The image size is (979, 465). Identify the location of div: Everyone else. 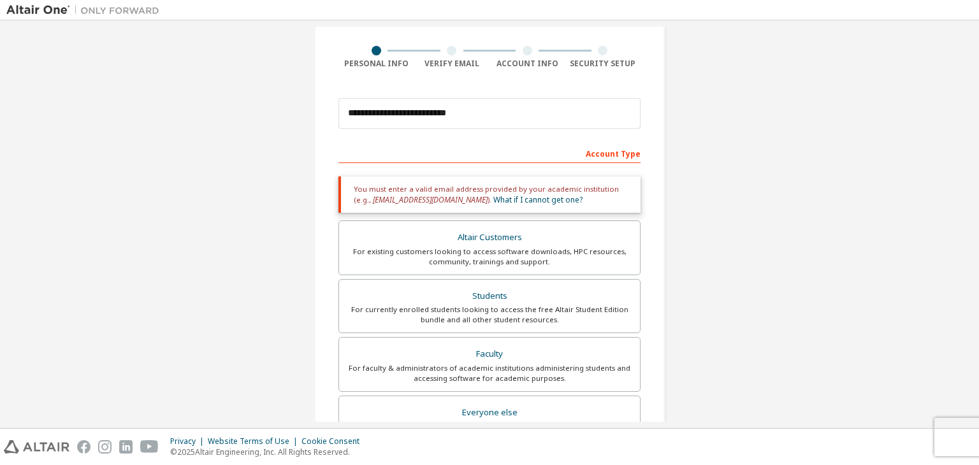
(489, 413).